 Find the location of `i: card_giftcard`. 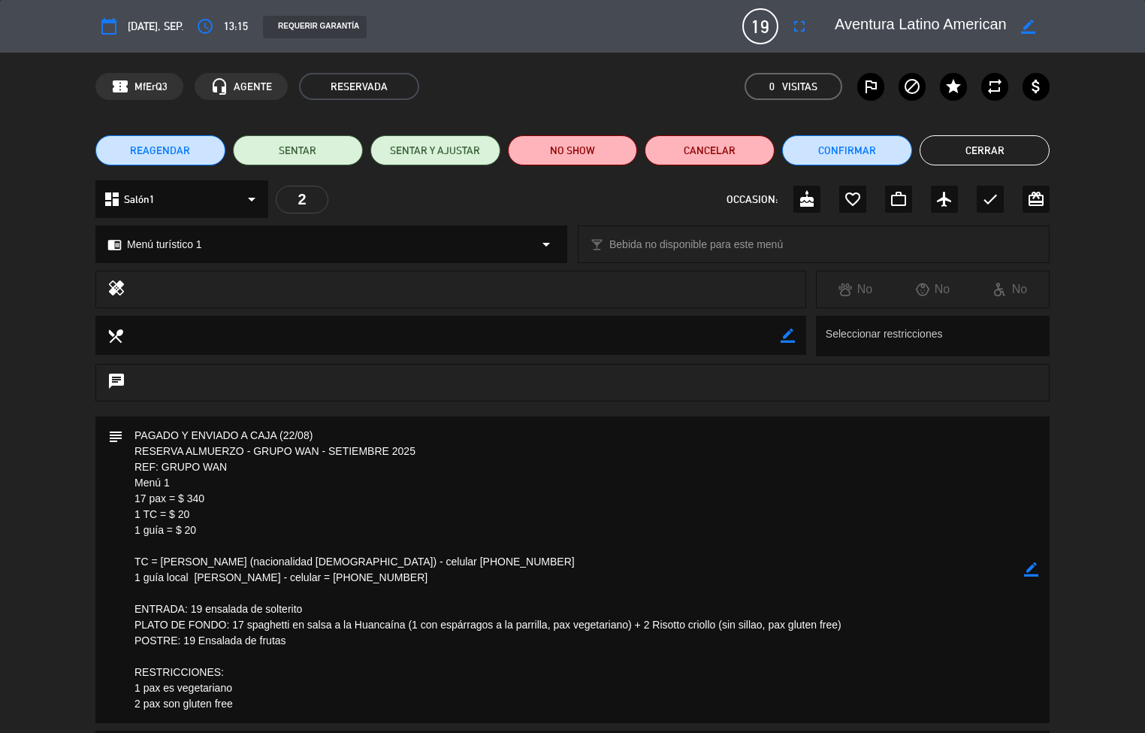

i: card_giftcard is located at coordinates (1036, 199).